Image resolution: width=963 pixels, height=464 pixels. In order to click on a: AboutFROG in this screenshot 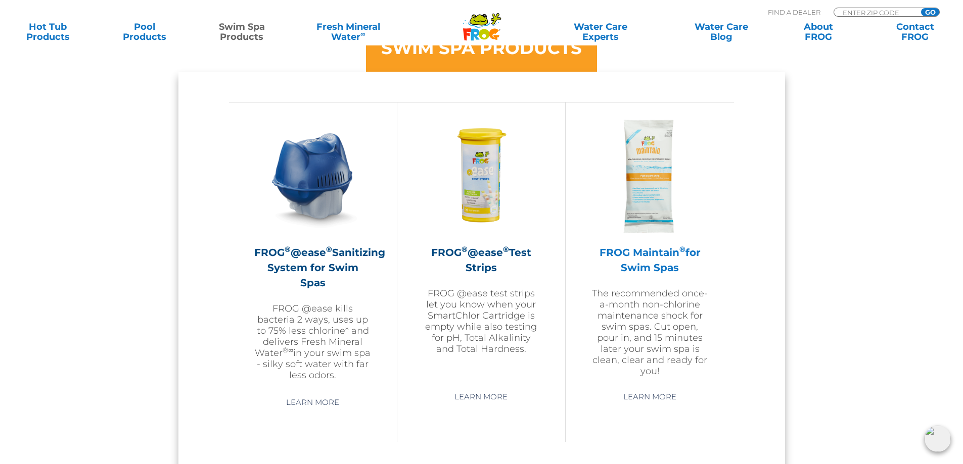, I will do `click(817, 32)`.